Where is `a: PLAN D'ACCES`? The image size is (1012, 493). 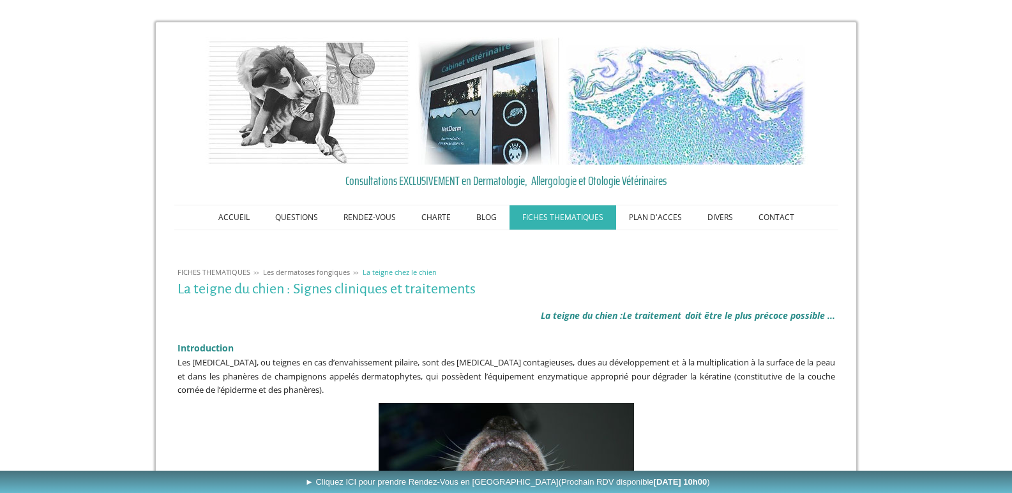
a: PLAN D'ACCES is located at coordinates (655, 218).